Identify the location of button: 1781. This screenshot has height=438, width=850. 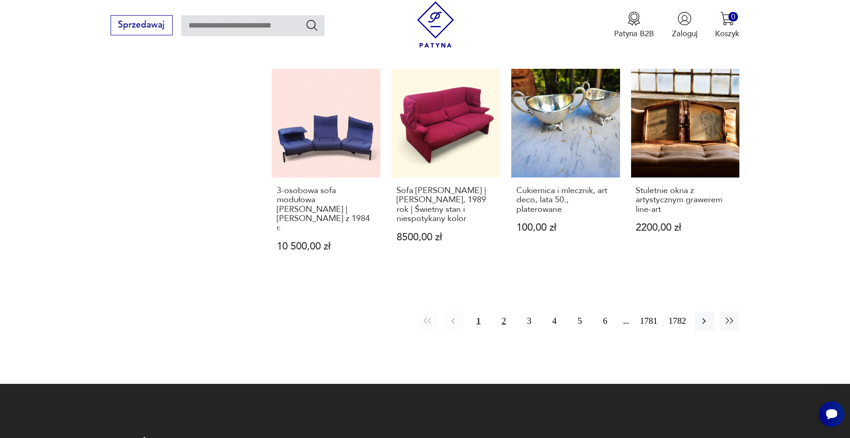
(648, 321).